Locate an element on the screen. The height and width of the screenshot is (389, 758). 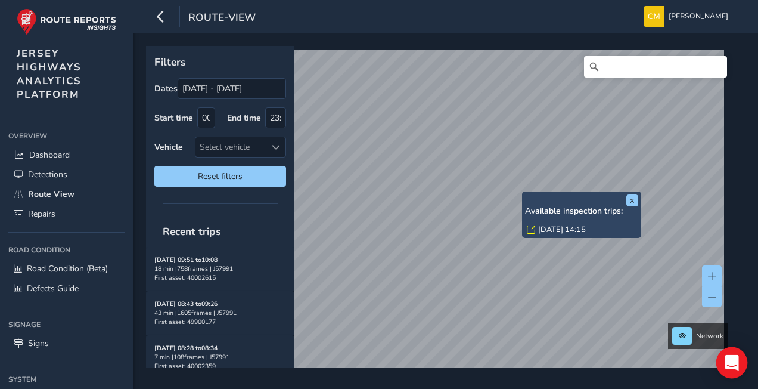
span: Route View is located at coordinates (51, 194).